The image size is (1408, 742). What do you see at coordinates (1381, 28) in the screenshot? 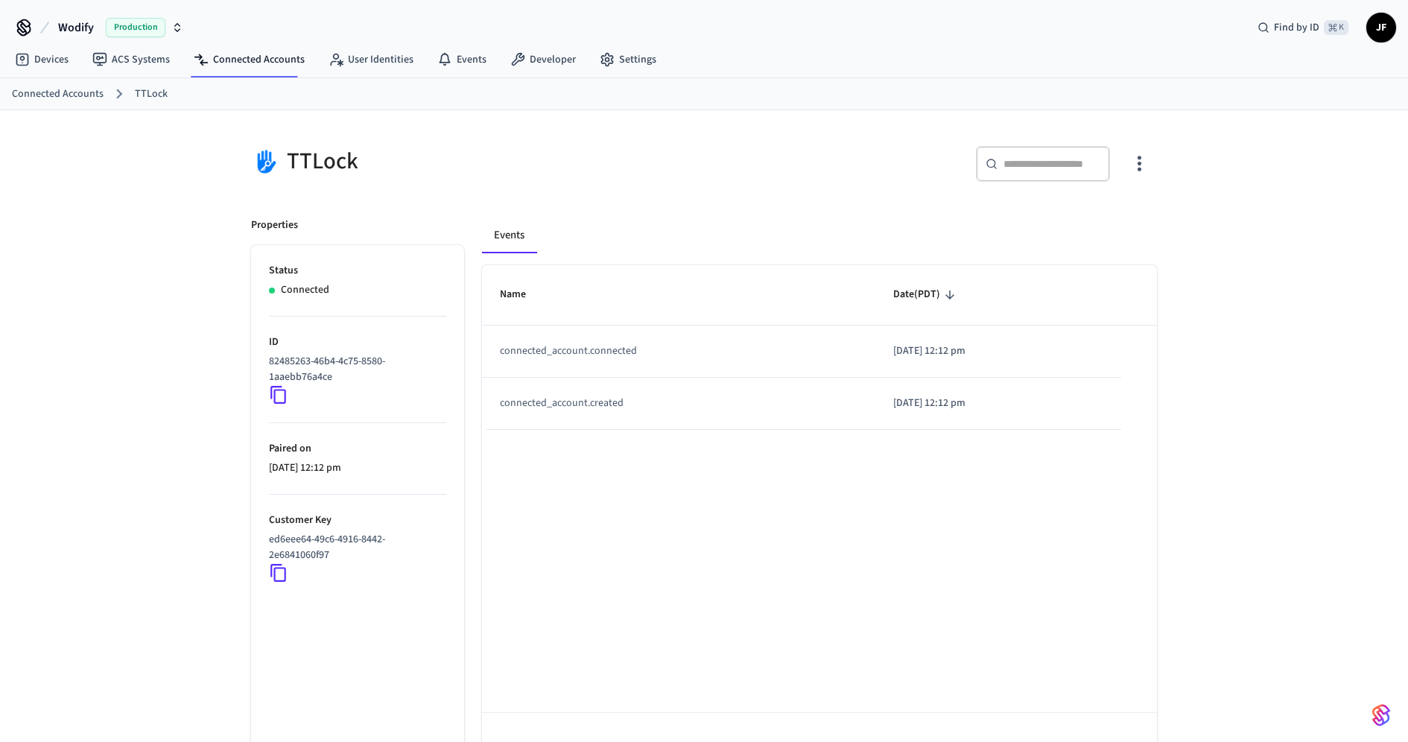
I see `button: JF` at bounding box center [1381, 28].